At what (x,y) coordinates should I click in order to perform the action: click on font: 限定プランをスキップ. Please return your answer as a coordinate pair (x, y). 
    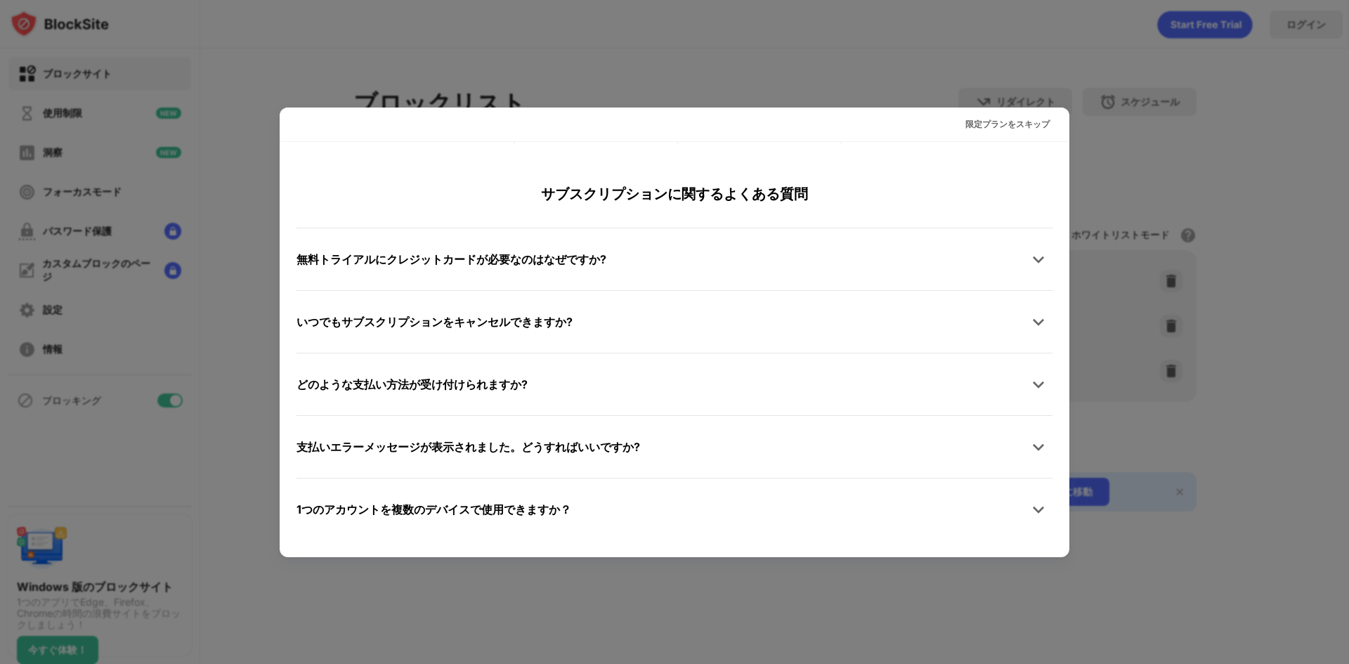
    Looking at the image, I should click on (1008, 124).